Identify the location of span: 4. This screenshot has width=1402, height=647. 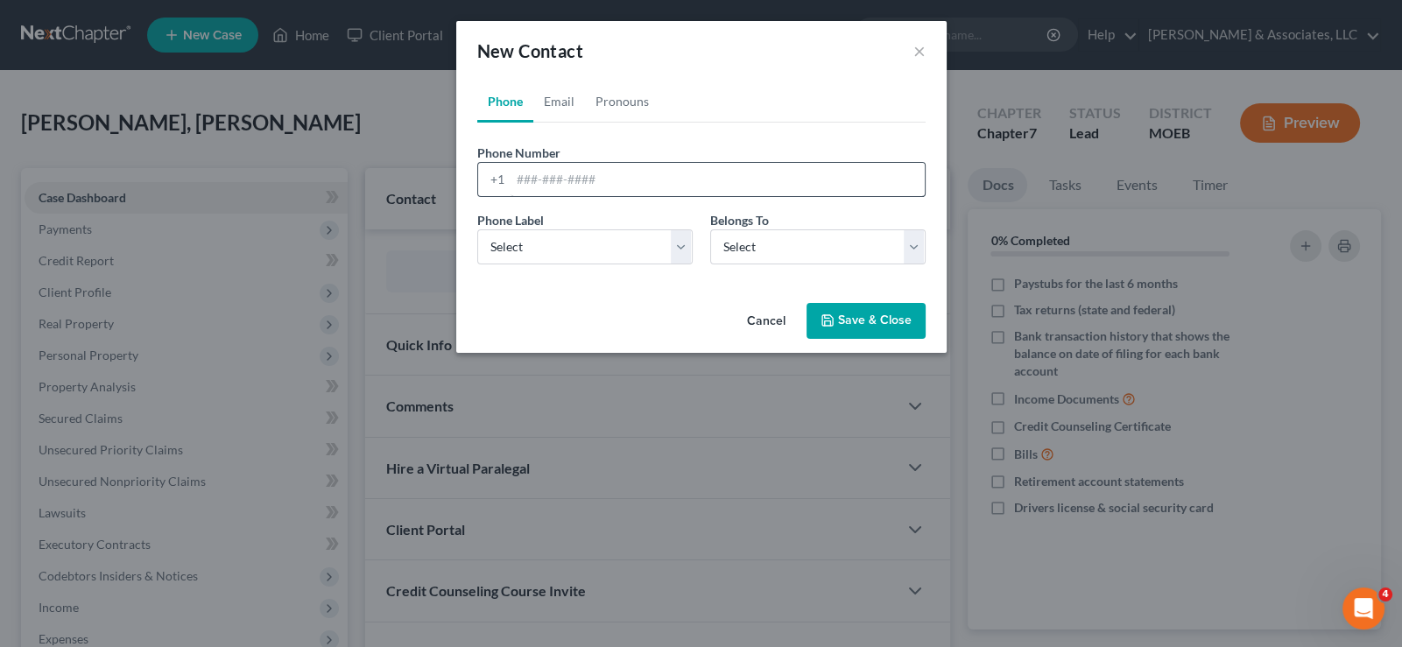
(1386, 595).